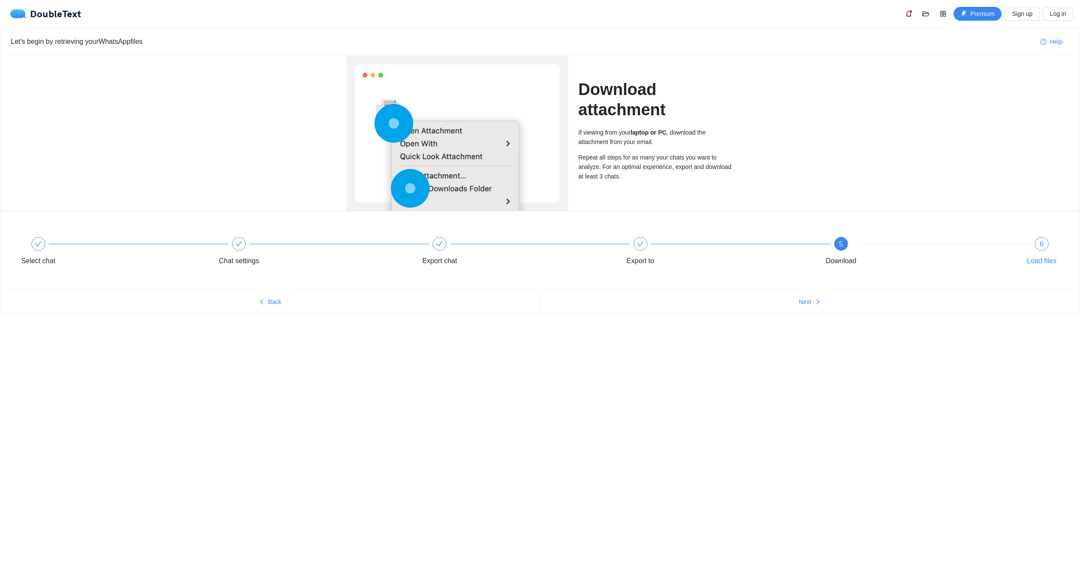 The width and height of the screenshot is (1080, 562). What do you see at coordinates (805, 302) in the screenshot?
I see `span: Next` at bounding box center [805, 302].